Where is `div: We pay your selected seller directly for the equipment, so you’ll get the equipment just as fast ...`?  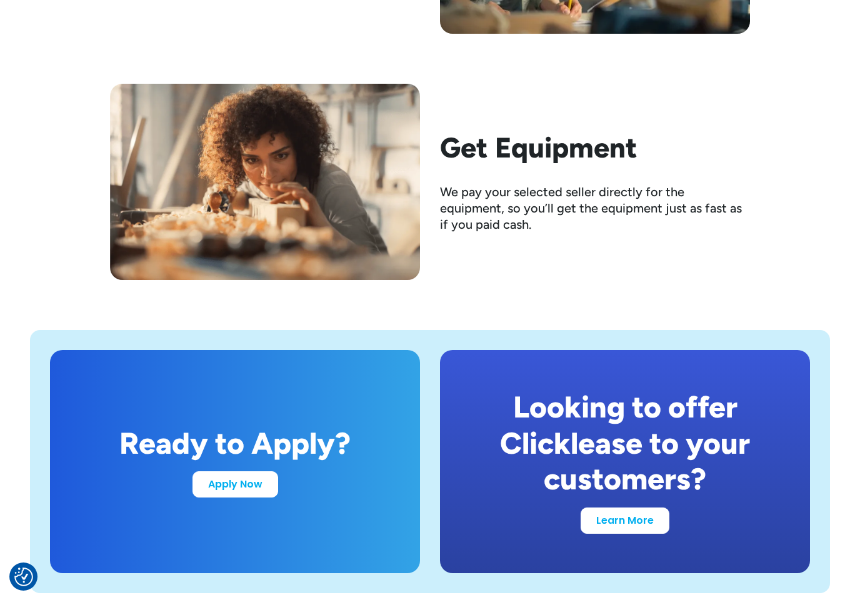 div: We pay your selected seller directly for the equipment, so you’ll get the equipment just as fast ... is located at coordinates (595, 208).